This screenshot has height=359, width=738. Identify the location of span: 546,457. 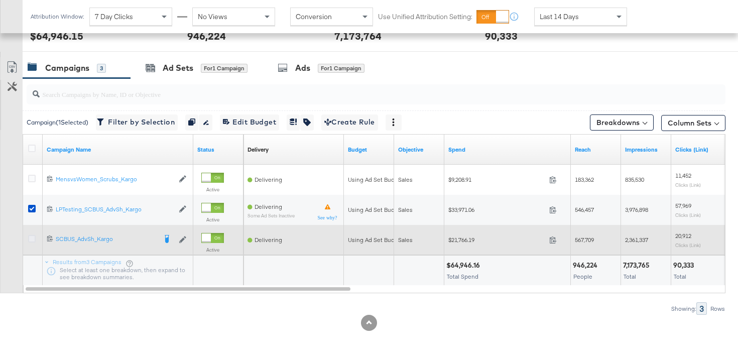
(584, 209).